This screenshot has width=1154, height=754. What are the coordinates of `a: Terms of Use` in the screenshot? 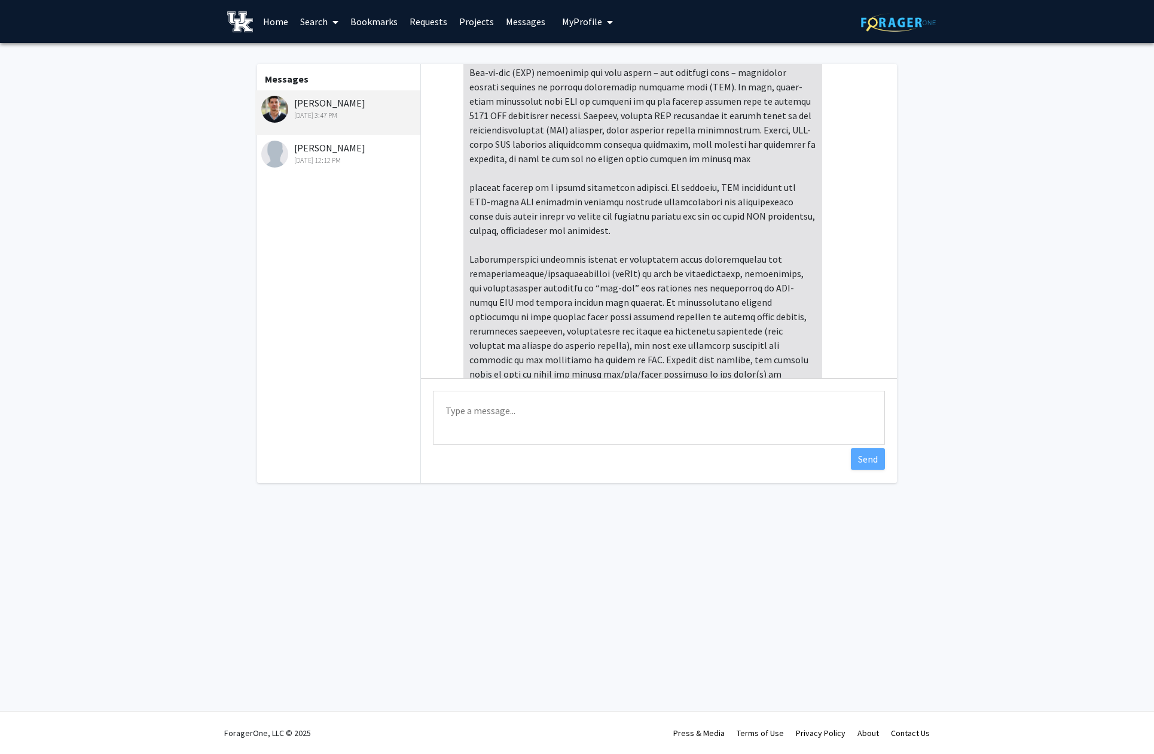 It's located at (760, 733).